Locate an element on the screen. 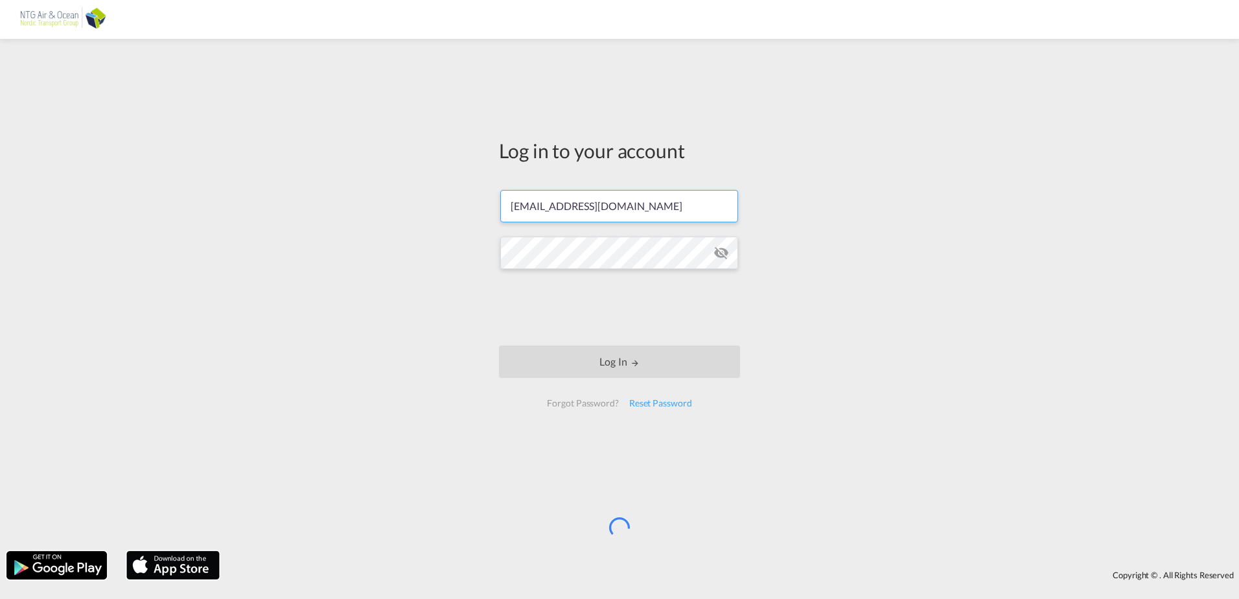 The height and width of the screenshot is (599, 1239). img: apple.png is located at coordinates (173, 565).